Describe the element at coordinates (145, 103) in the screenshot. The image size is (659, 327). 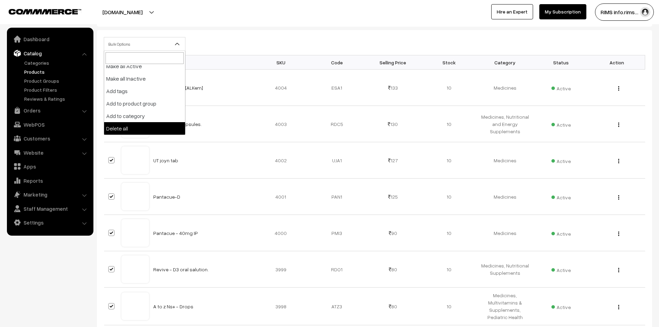
I see `li: Add to product group` at that location.